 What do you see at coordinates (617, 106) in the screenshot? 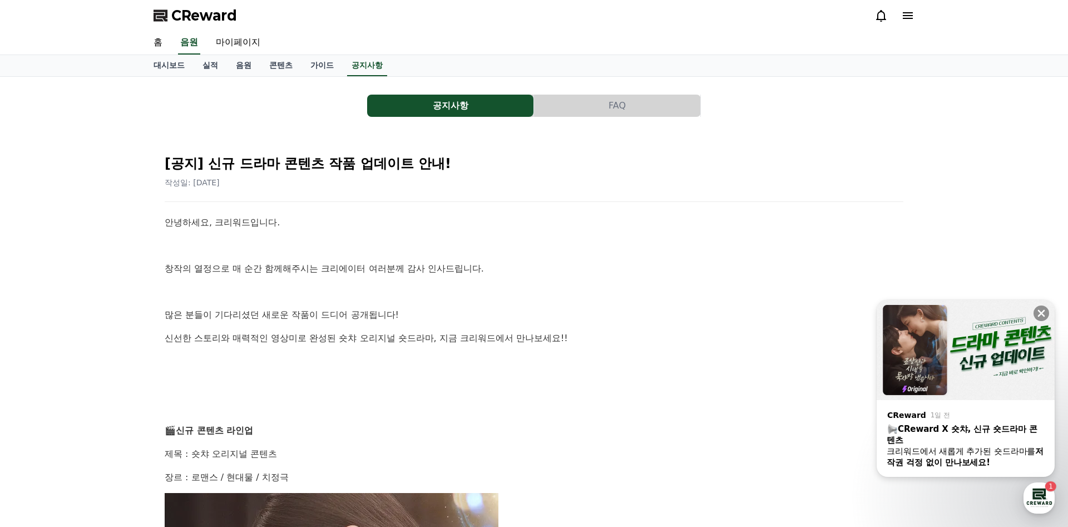
I see `a: FAQ` at bounding box center [617, 106].